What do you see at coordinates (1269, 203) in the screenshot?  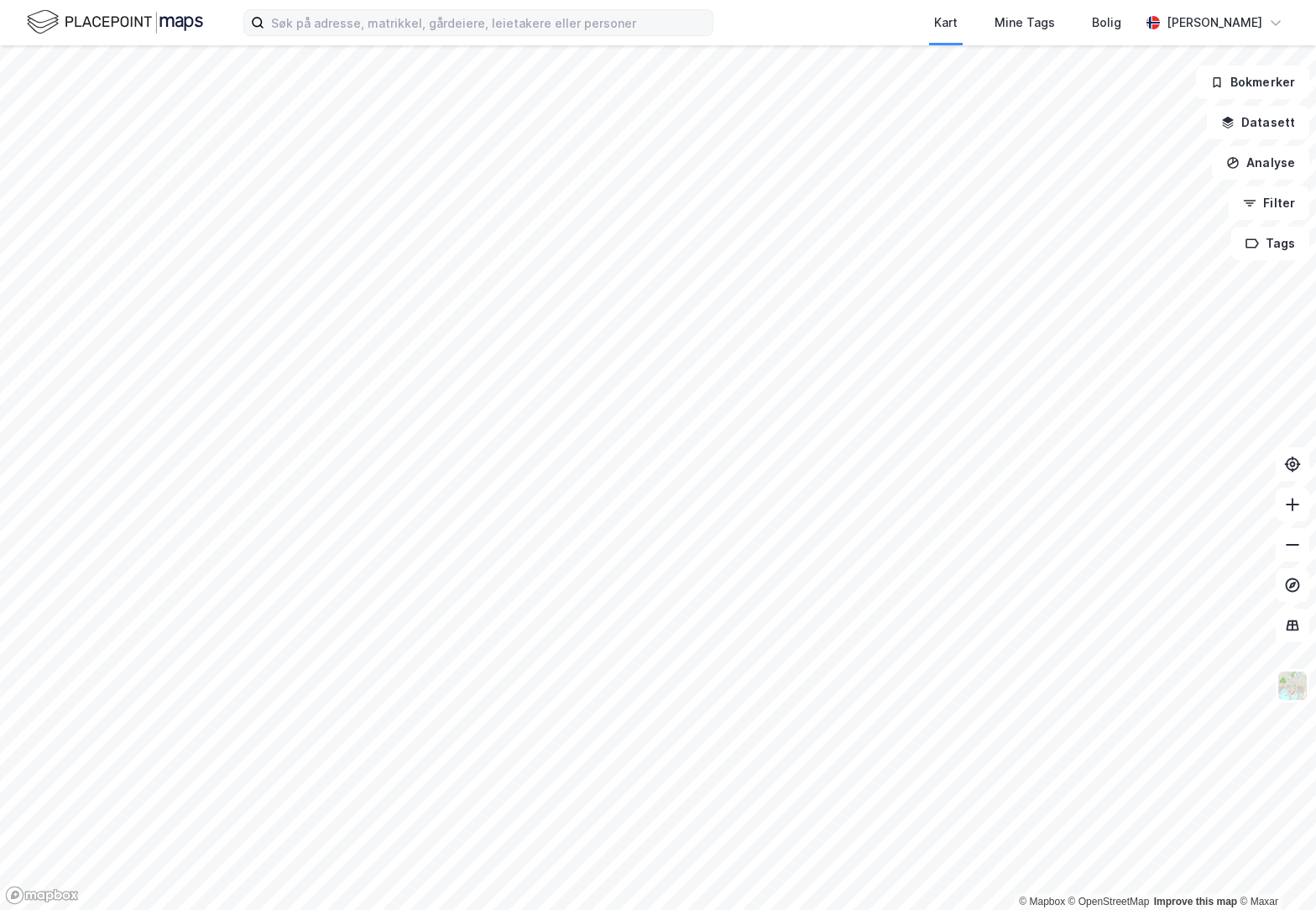 I see `button: Filter` at bounding box center [1269, 203].